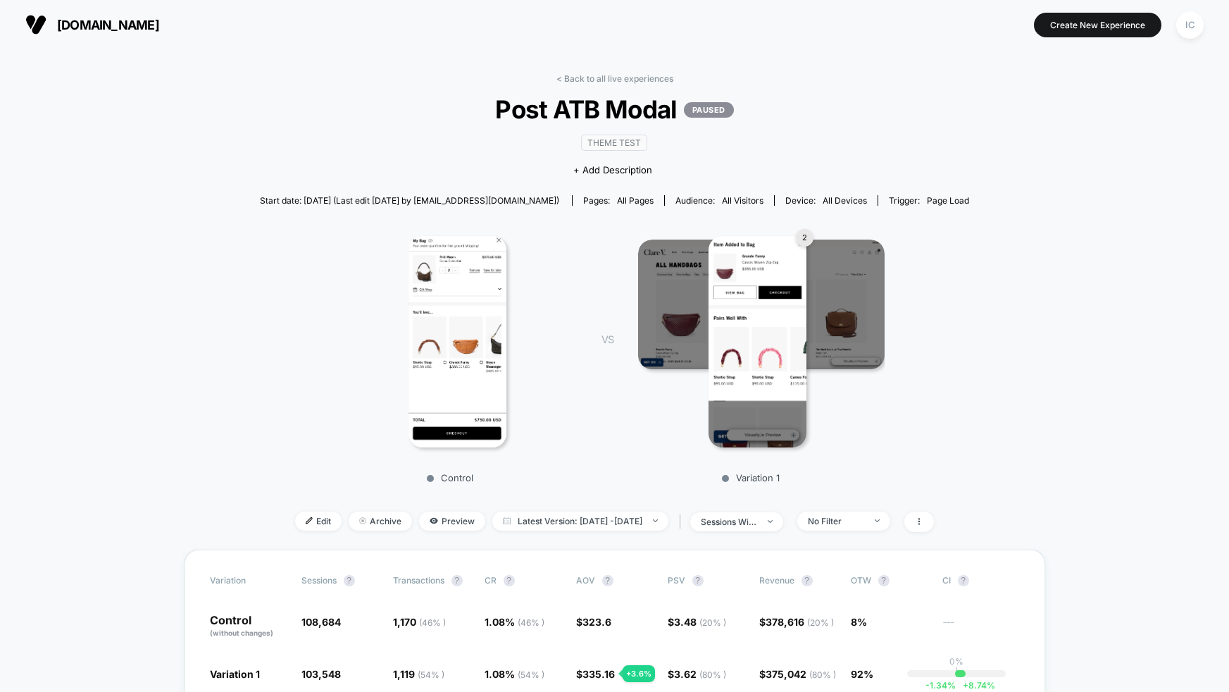 The height and width of the screenshot is (692, 1229). I want to click on span: 108,684, so click(321, 621).